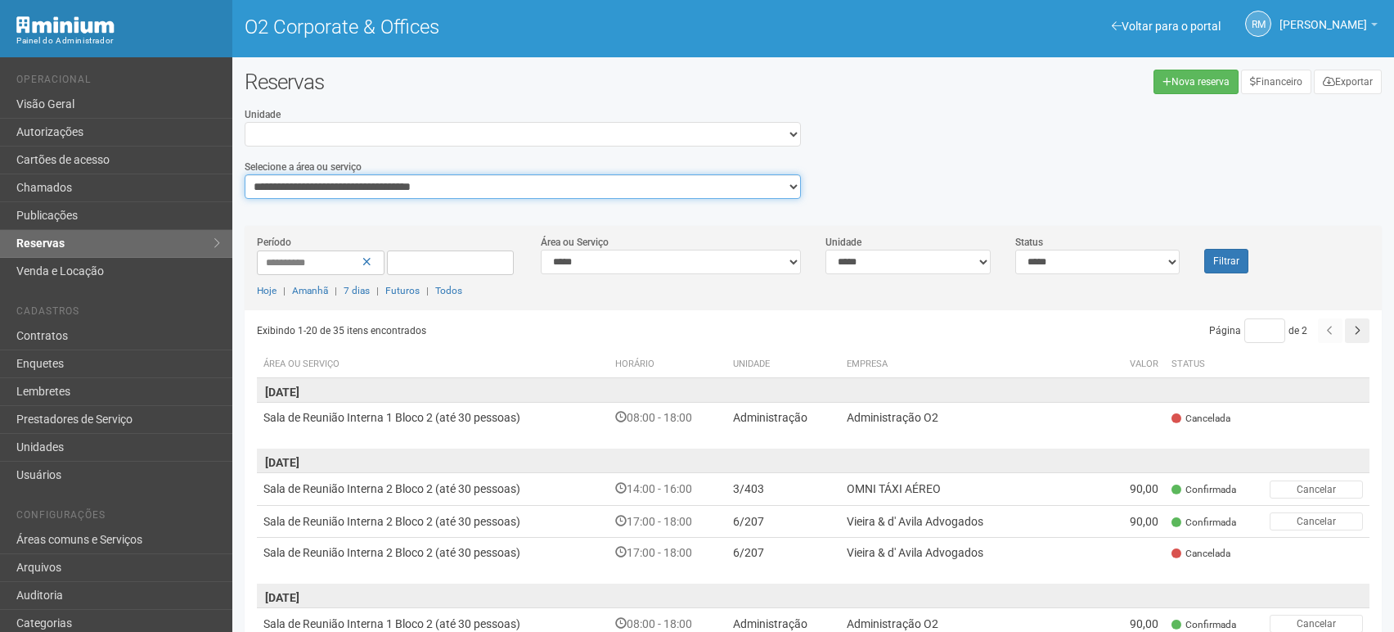  I want to click on td: 3/403, so click(784, 488).